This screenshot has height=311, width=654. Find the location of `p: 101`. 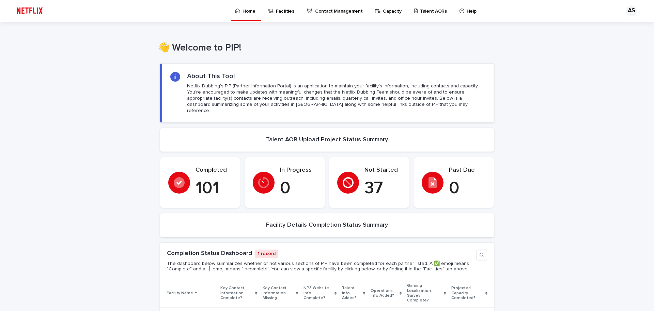

p: 101 is located at coordinates (214, 188).